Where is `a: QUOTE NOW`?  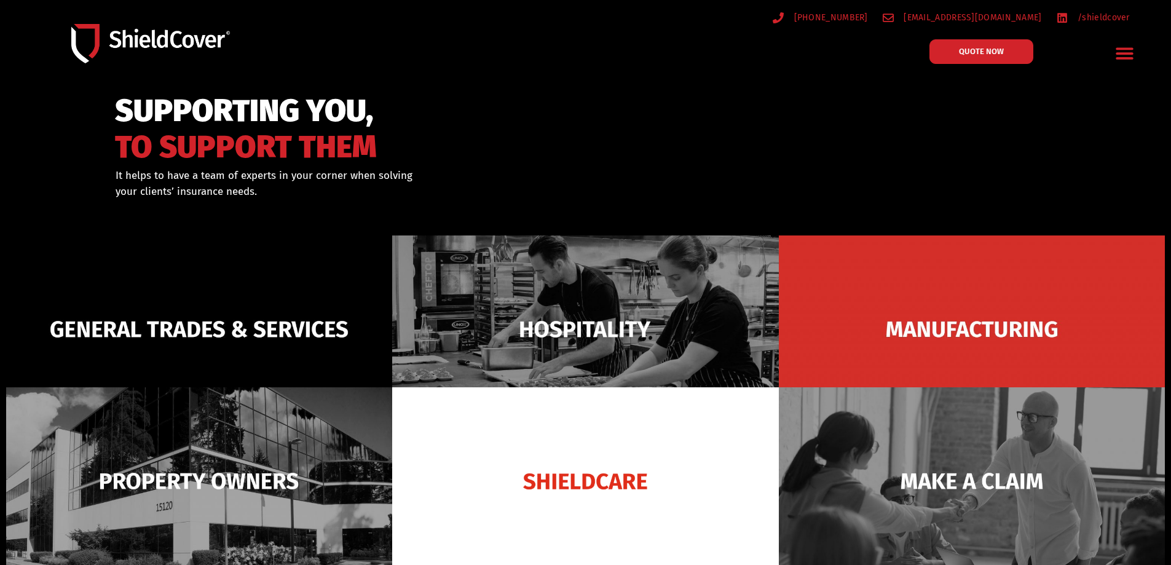 a: QUOTE NOW is located at coordinates (981, 52).